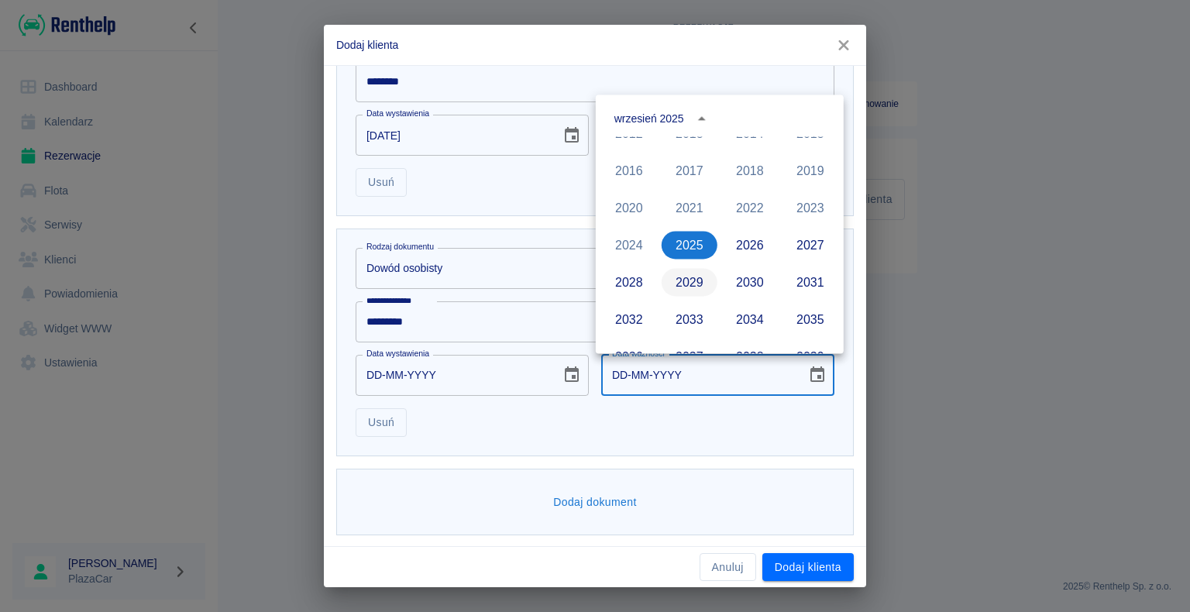  I want to click on button: Choose date, selected date is 10 wrz 2021, so click(572, 136).